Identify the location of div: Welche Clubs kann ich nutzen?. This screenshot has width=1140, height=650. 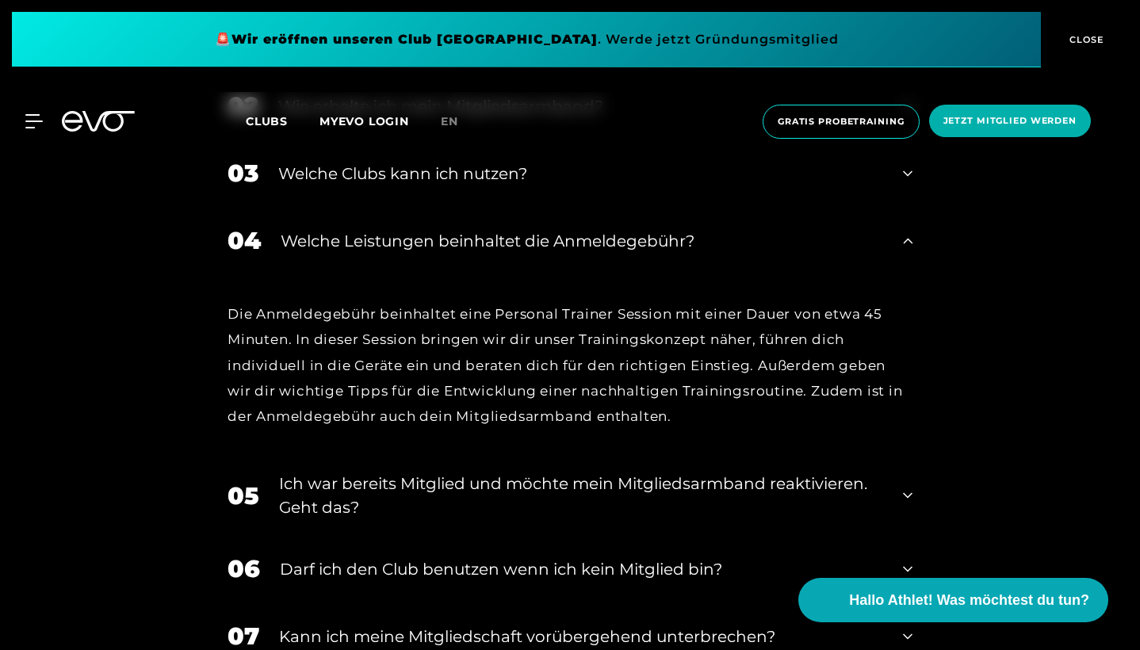
(580, 174).